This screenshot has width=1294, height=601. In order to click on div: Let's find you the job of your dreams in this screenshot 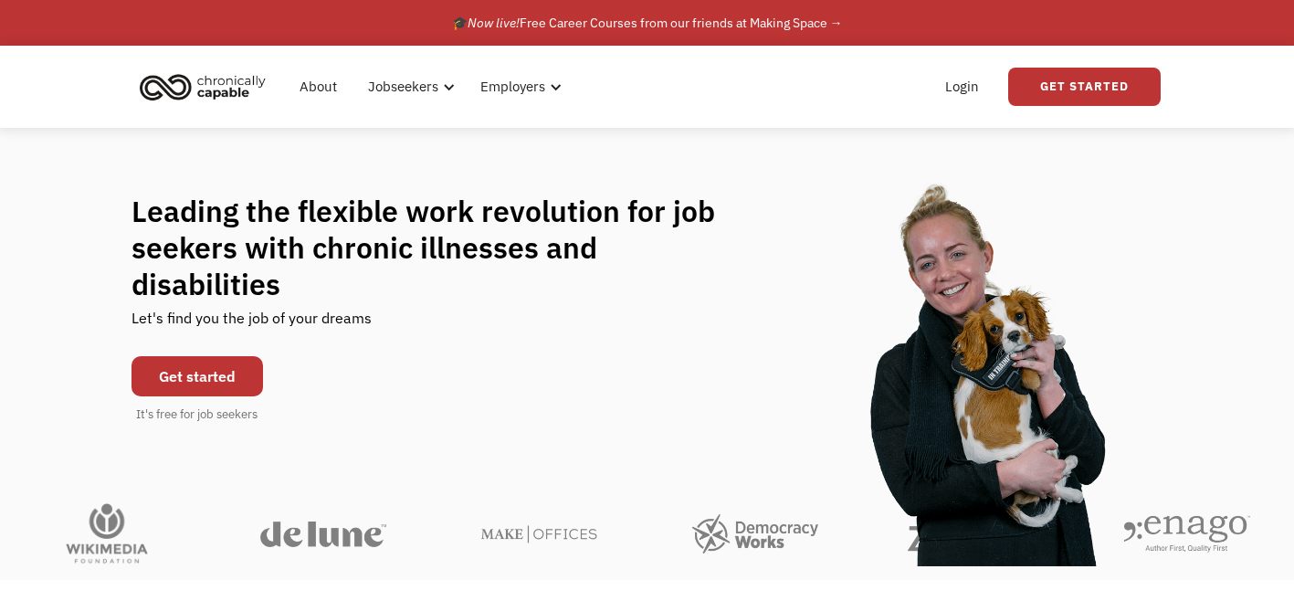, I will do `click(251, 324)`.